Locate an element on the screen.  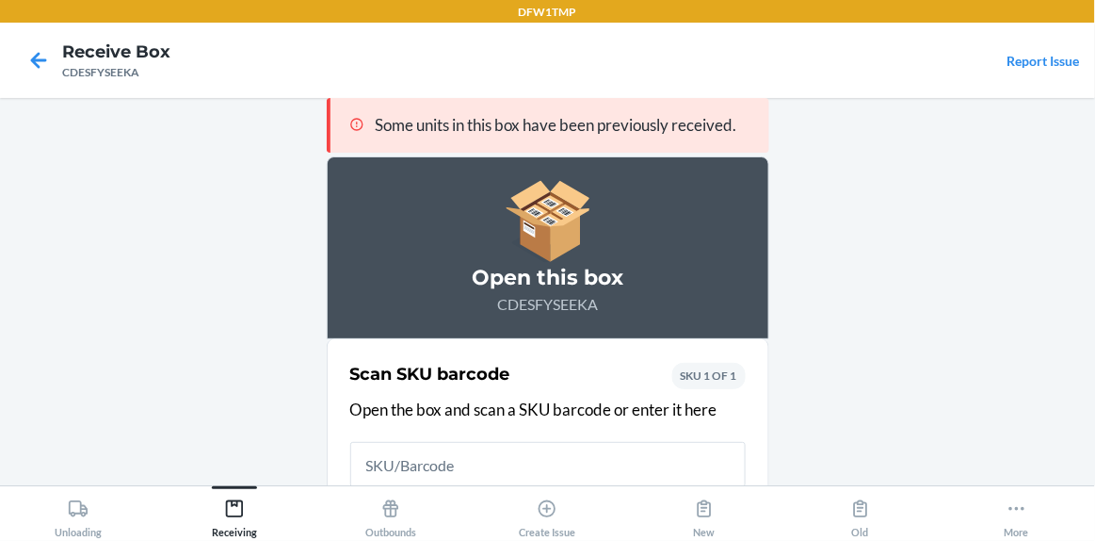
div: CDESFYSEEKA is located at coordinates (116, 73).